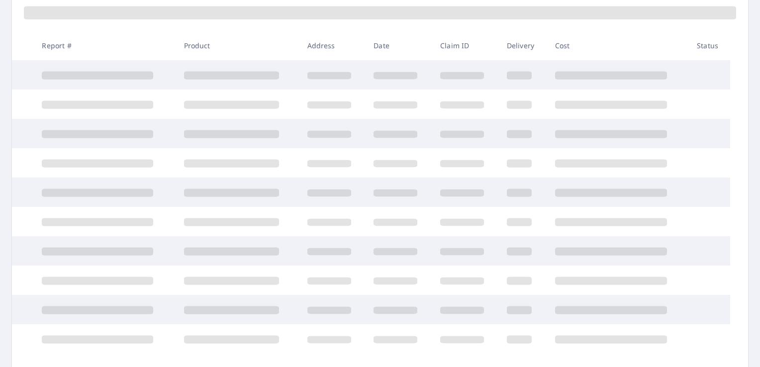 This screenshot has height=367, width=760. I want to click on th: Claim ID, so click(466, 45).